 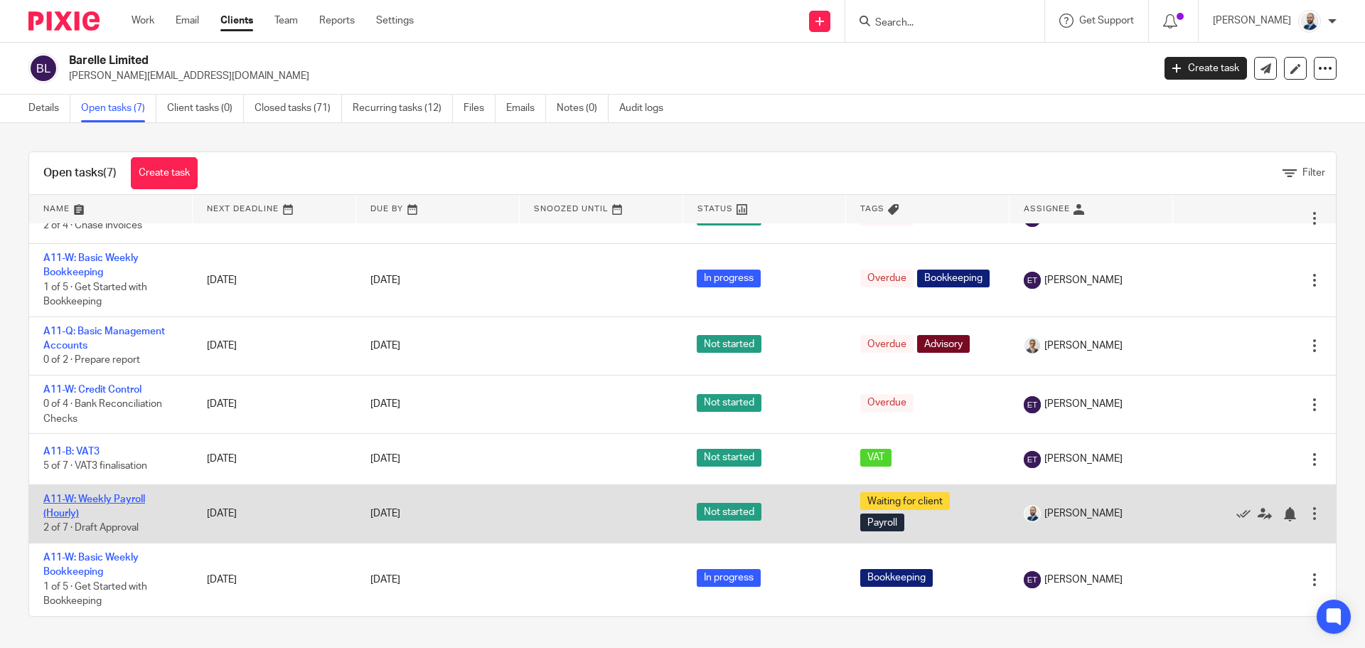 I want to click on span: 5 of 7 · VAT3 finalisation, so click(x=95, y=466).